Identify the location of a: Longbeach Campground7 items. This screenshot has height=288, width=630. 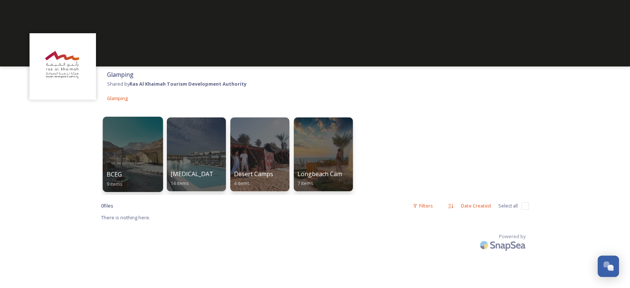
(323, 152).